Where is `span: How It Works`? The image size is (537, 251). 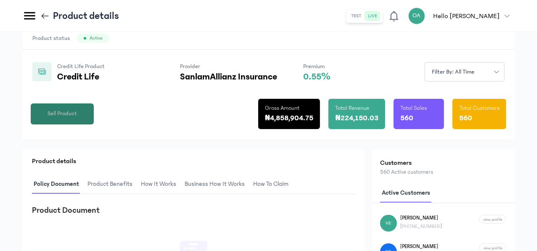 span: How It Works is located at coordinates (158, 184).